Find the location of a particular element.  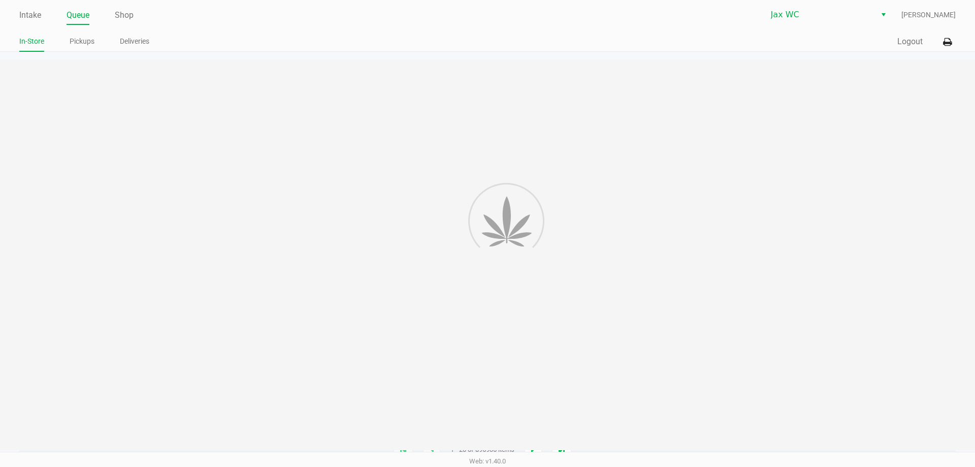

a: Pickups is located at coordinates (82, 41).